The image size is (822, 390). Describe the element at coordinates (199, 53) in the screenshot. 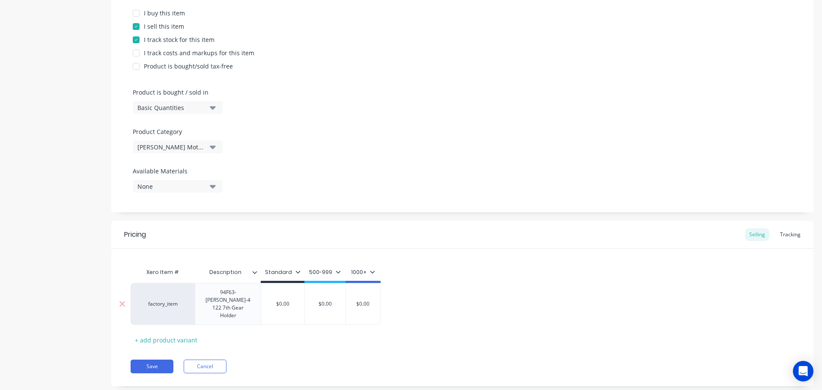

I see `div: I track costs and markups for this item` at that location.